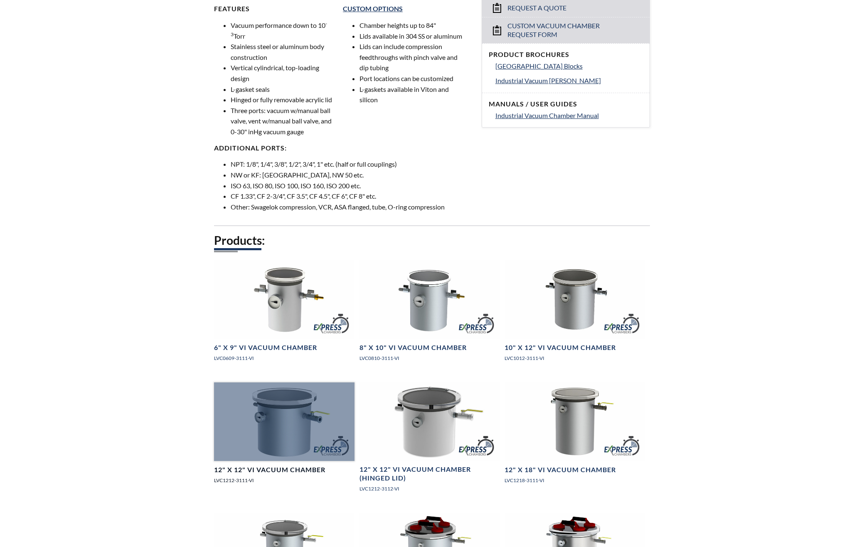 The width and height of the screenshot is (864, 547). What do you see at coordinates (429, 315) in the screenshot?
I see `a: LVC0810-3111-VI Express Chamber, angled view8" X 10" VI Vacuum ChamberLVC0810-3111-VI` at bounding box center [429, 315].